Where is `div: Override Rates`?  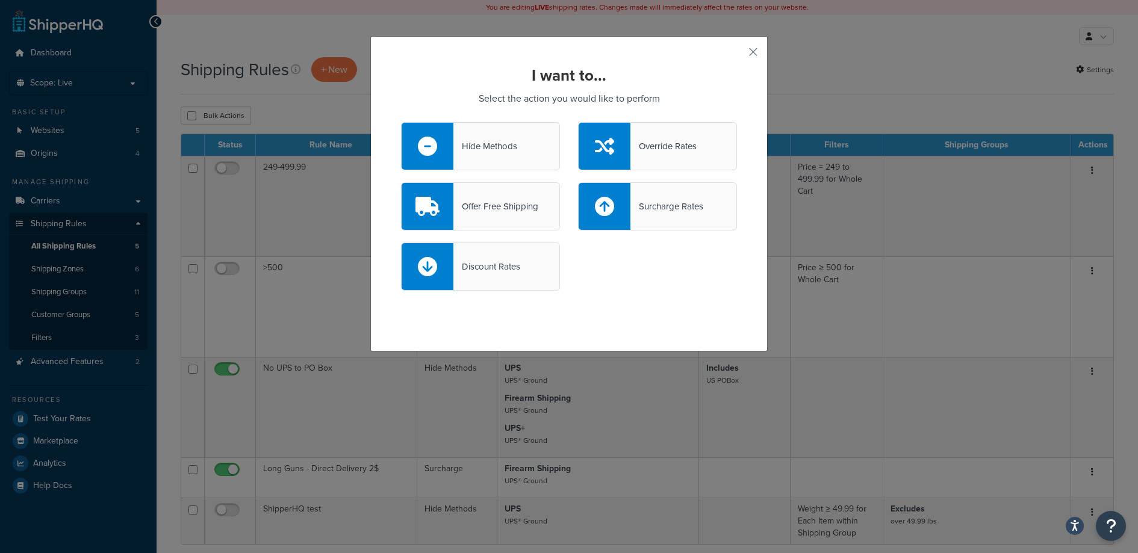 div: Override Rates is located at coordinates (664, 146).